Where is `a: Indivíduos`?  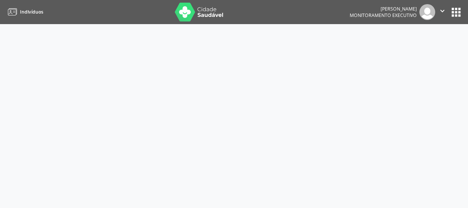 a: Indivíduos is located at coordinates (24, 12).